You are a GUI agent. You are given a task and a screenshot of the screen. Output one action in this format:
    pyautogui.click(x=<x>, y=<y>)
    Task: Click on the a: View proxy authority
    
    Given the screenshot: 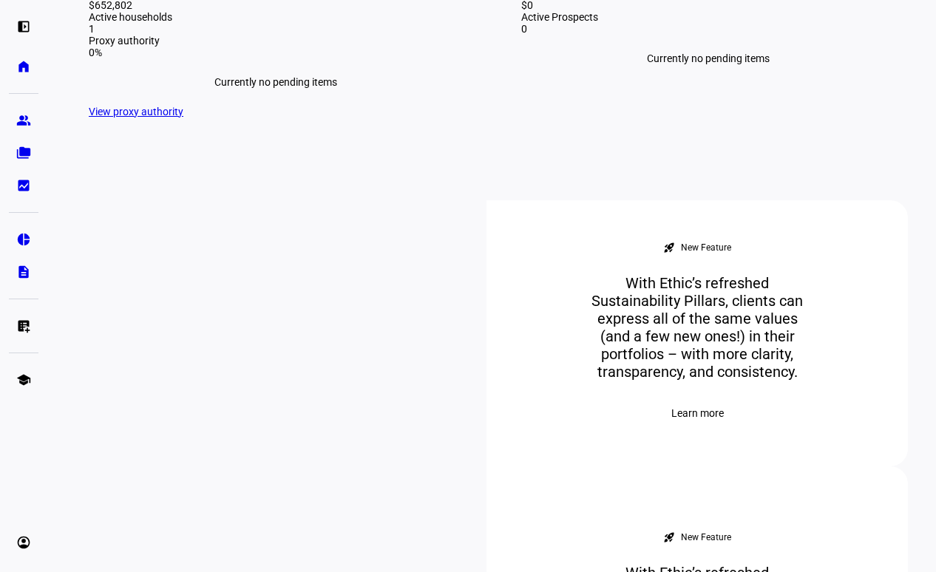 What is the action you would take?
    pyautogui.click(x=136, y=112)
    